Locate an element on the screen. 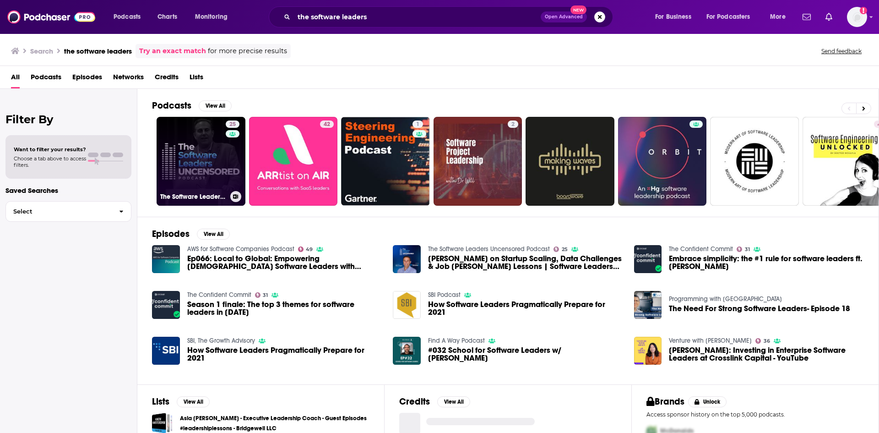  span: Monitoring is located at coordinates (211, 17).